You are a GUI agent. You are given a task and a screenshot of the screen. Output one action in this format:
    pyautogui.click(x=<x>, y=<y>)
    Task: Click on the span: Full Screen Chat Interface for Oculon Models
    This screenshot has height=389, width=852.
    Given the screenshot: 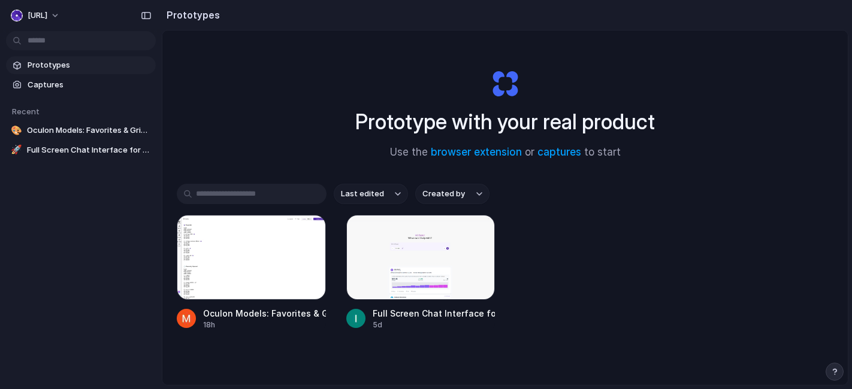 What is the action you would take?
    pyautogui.click(x=89, y=150)
    